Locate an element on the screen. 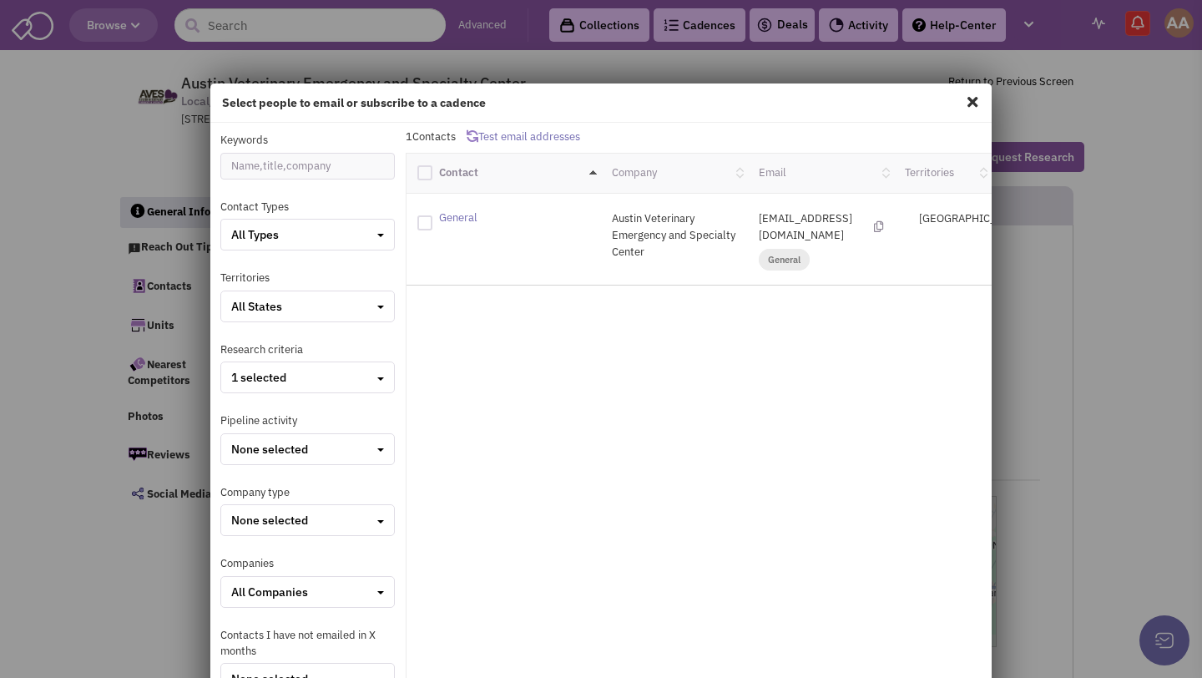 Image resolution: width=1202 pixels, height=678 pixels. button: All Types is located at coordinates (307, 235).